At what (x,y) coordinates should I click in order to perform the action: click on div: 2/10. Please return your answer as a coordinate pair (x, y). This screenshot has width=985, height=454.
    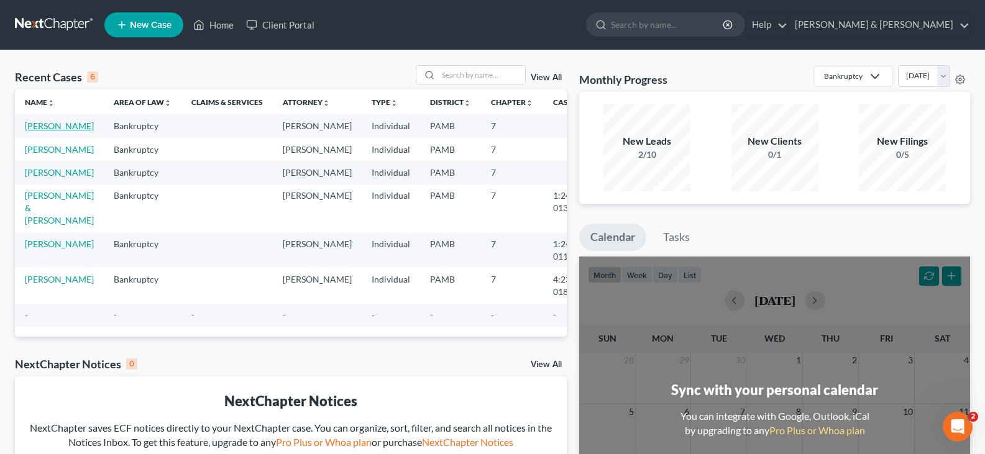
    Looking at the image, I should click on (647, 155).